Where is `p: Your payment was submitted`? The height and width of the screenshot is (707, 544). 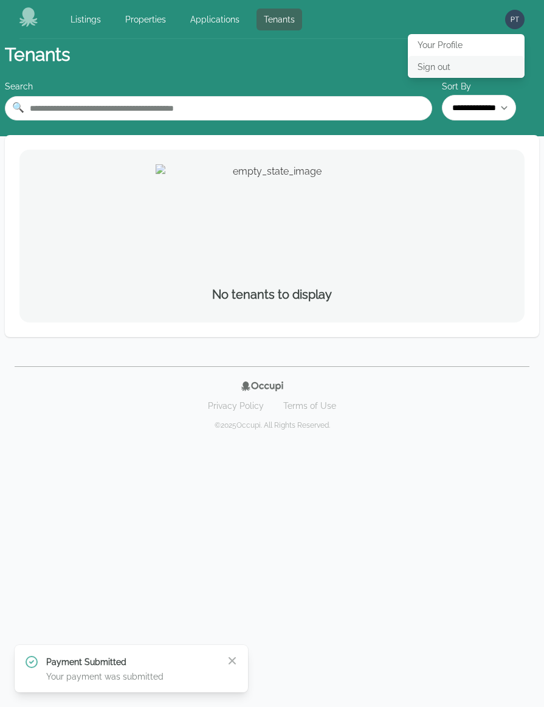
p: Your payment was submitted is located at coordinates (131, 676).